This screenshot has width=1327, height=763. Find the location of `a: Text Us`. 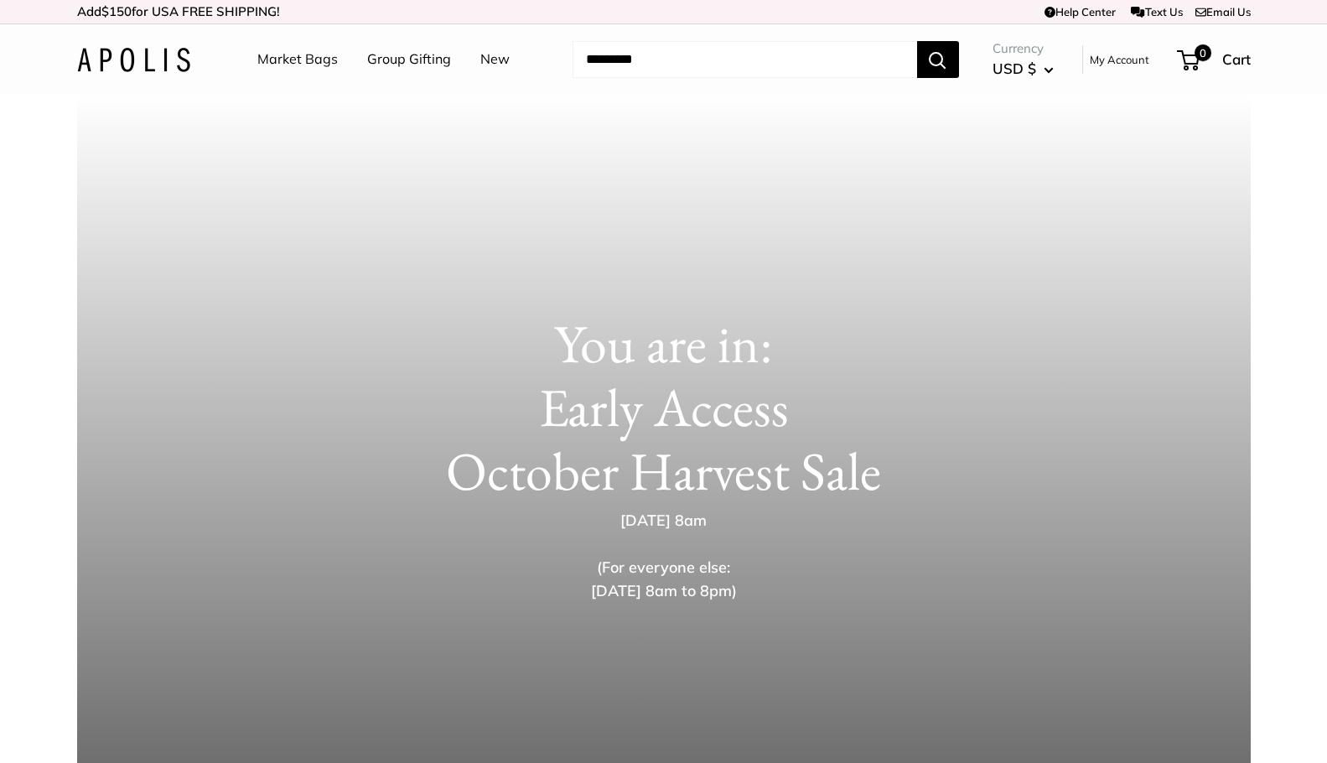

a: Text Us is located at coordinates (1156, 12).